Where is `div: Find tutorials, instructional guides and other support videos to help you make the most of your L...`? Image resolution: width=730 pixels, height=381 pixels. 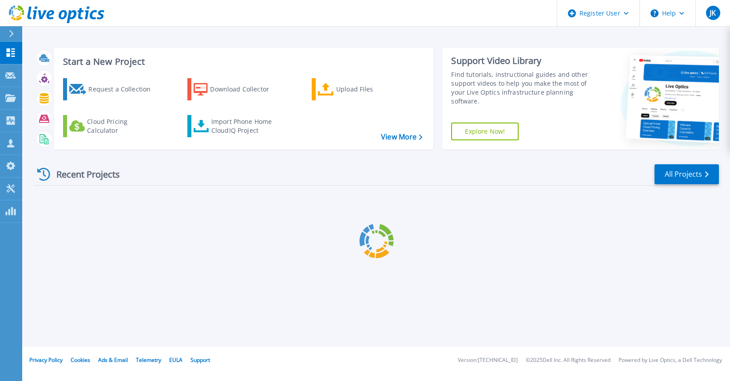
div: Find tutorials, instructional guides and other support videos to help you make the most of your L... is located at coordinates (521, 88).